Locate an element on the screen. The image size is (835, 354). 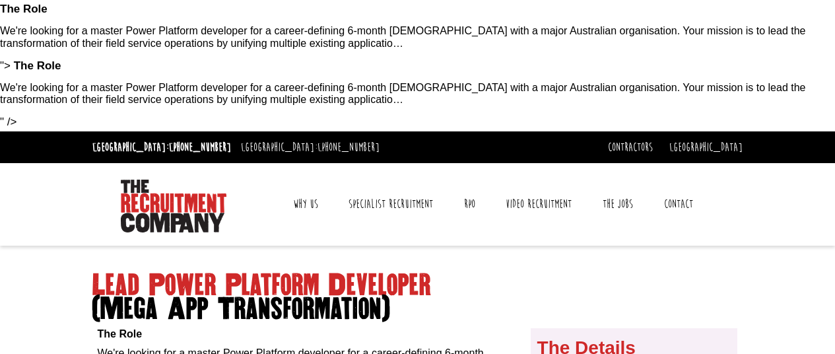
img: The Recruitment Company is located at coordinates (174, 206).